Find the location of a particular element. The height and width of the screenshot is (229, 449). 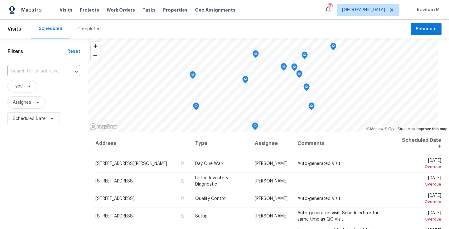

span: Scheduled Date is located at coordinates (29, 118).